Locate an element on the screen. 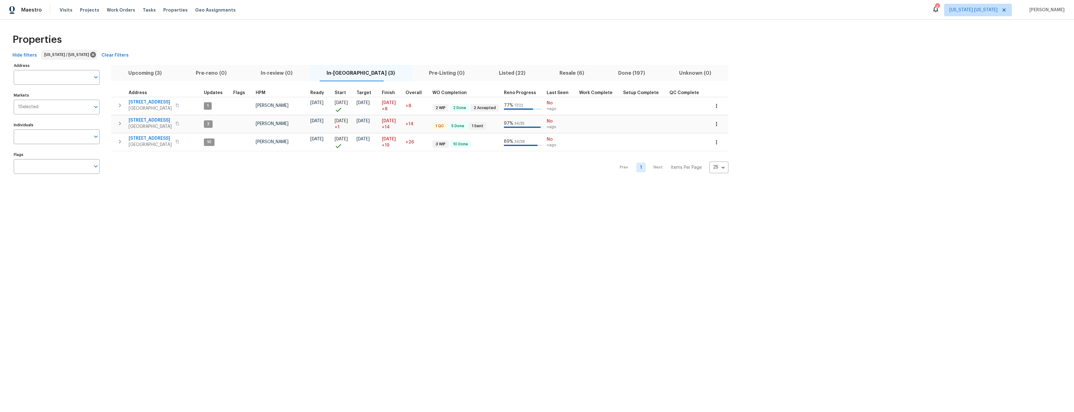  td: Scheduled to finish 8 day(s) late is located at coordinates (391, 106).